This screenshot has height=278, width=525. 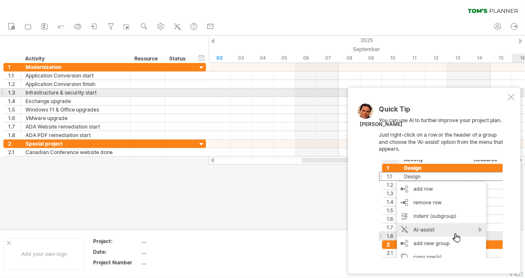 What do you see at coordinates (76, 126) in the screenshot?
I see `div: ADA Website remediation start` at bounding box center [76, 126].